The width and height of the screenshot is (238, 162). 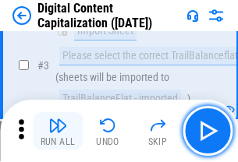 I want to click on img: Support, so click(x=193, y=16).